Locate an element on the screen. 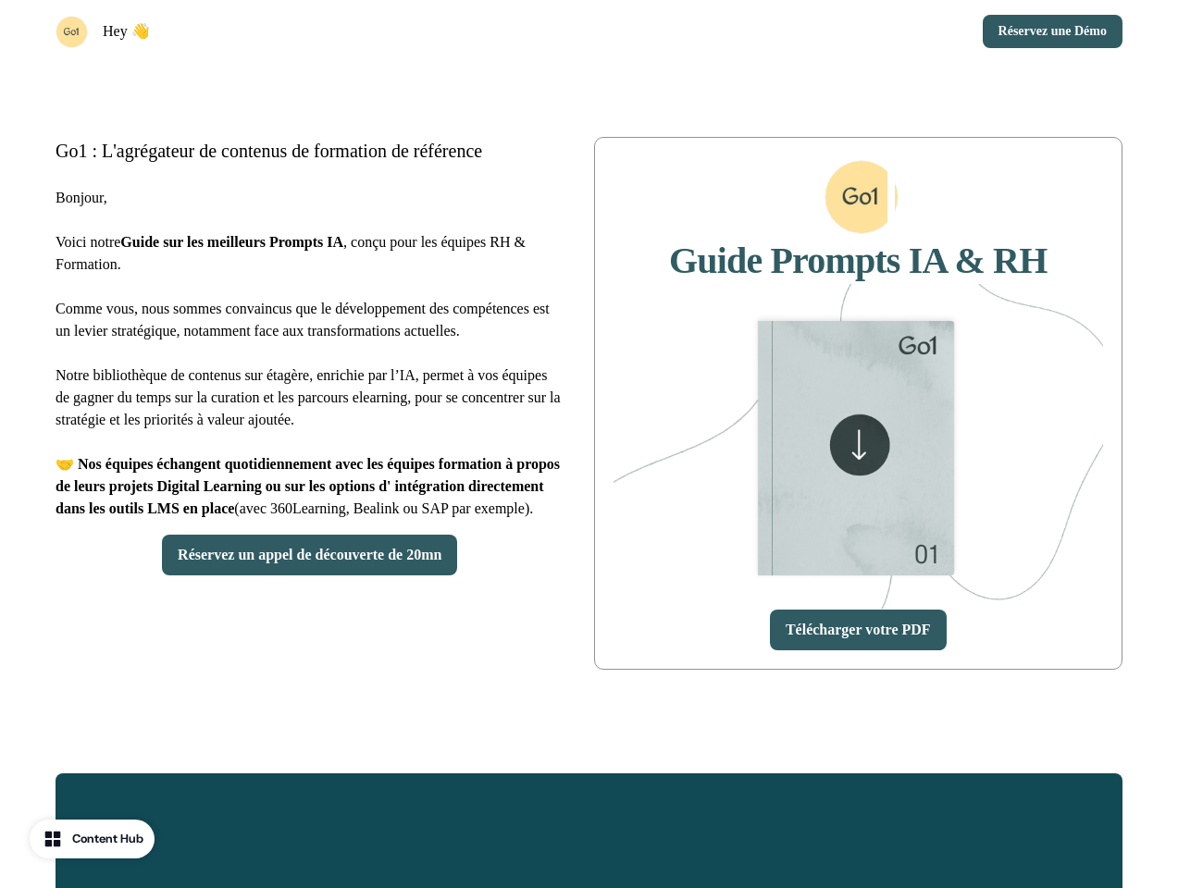  strong: 🤝 Nos équipes échangent quotidiennement avec les équipes formation à propos de leurs projets Digi... is located at coordinates (307, 486).